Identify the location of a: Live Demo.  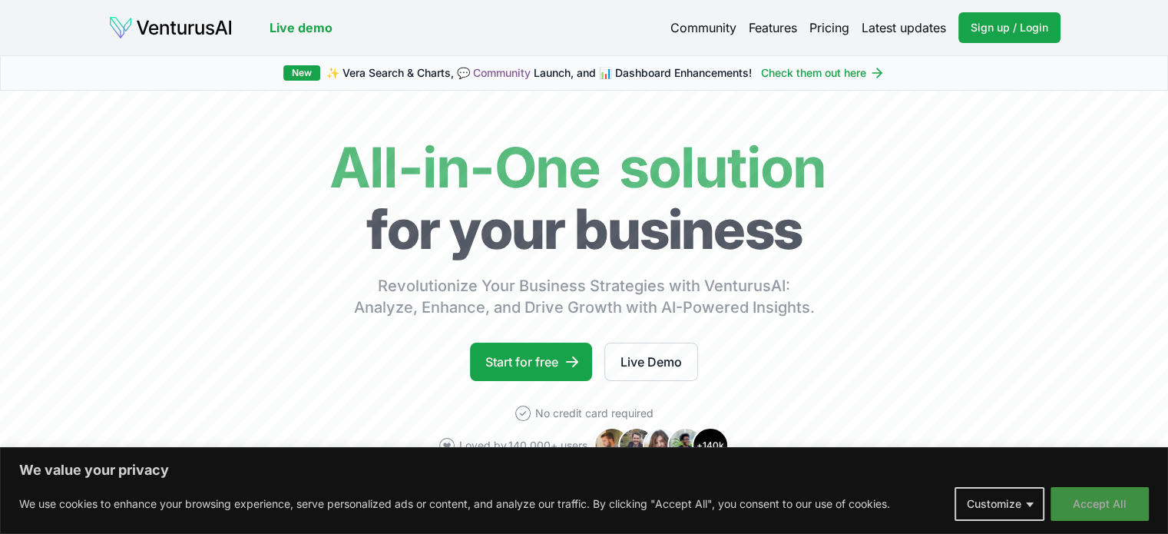
(651, 362).